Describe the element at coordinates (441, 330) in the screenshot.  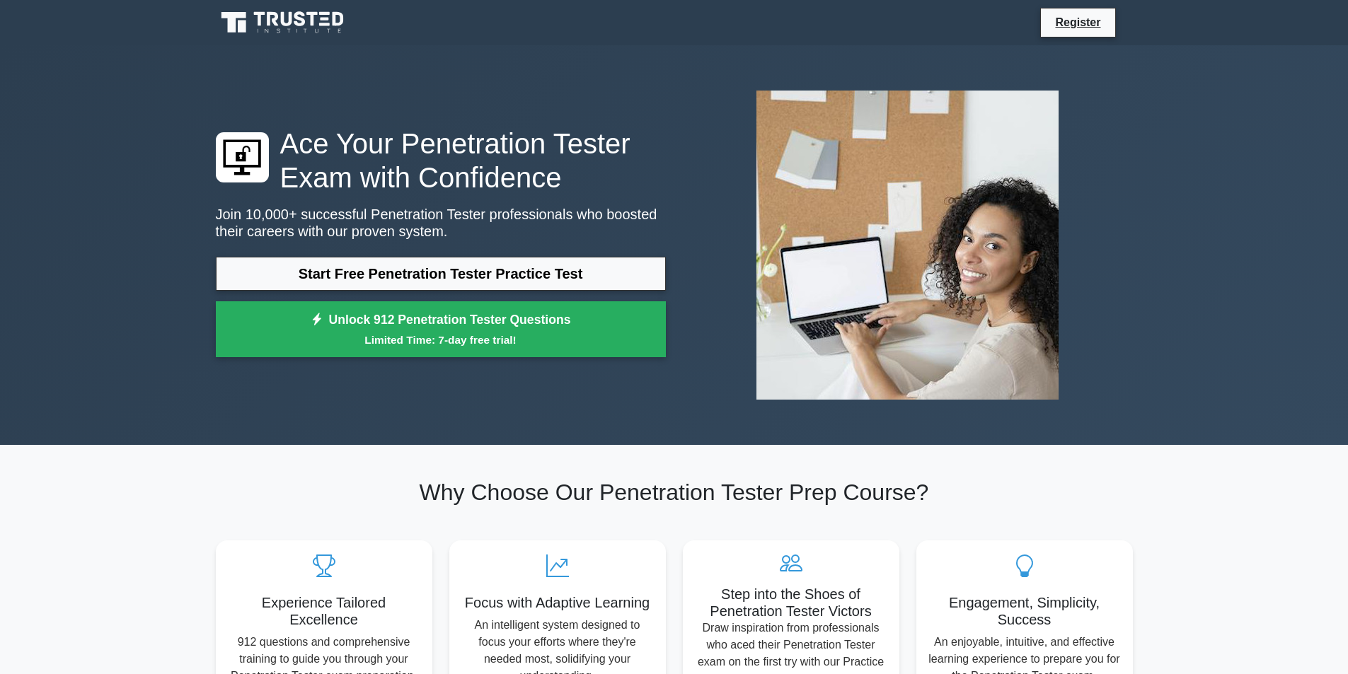
I see `a: Unlock 912 Penetration Tester QuestionsLimited Time: 7-day free trial!` at that location.